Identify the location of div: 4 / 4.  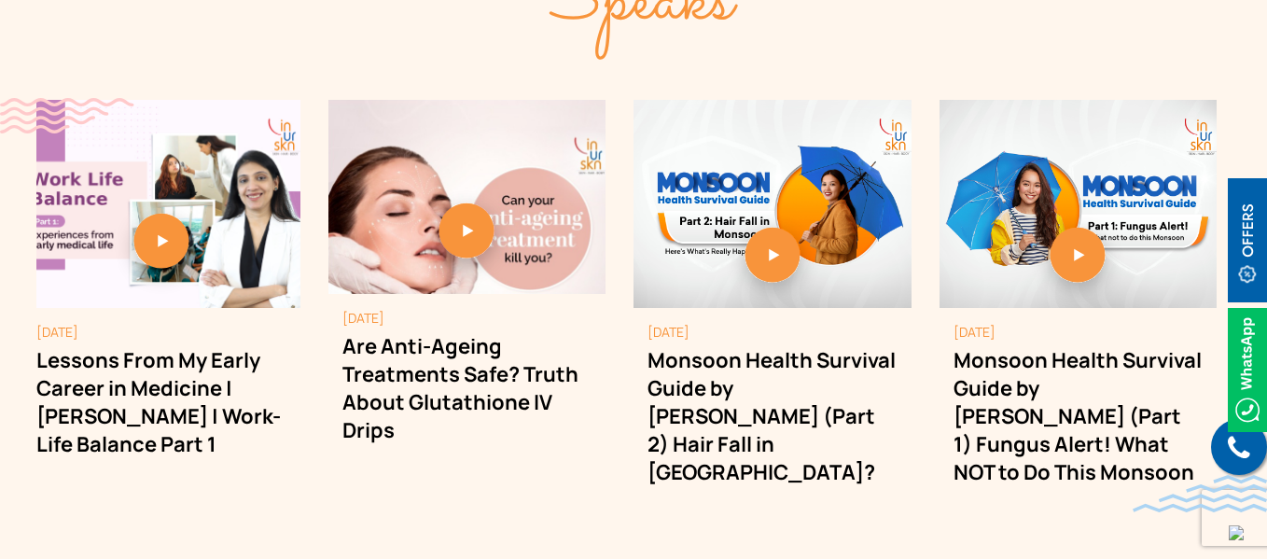
(1079, 313).